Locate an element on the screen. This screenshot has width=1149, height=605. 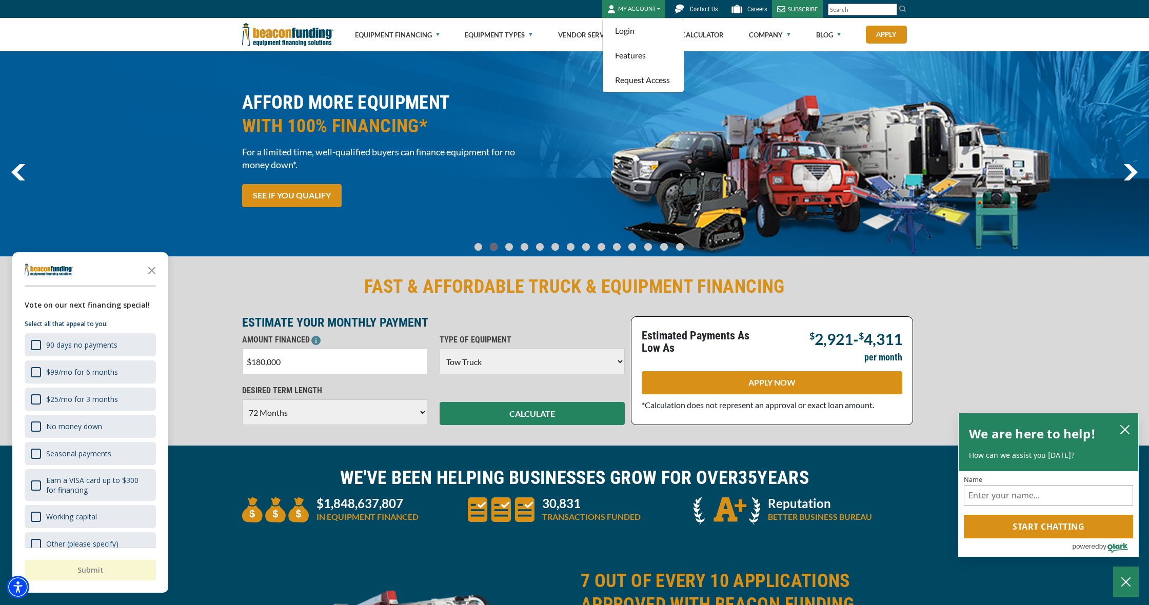
a: Powered by Olark - open in a new tab is located at coordinates (1105, 548).